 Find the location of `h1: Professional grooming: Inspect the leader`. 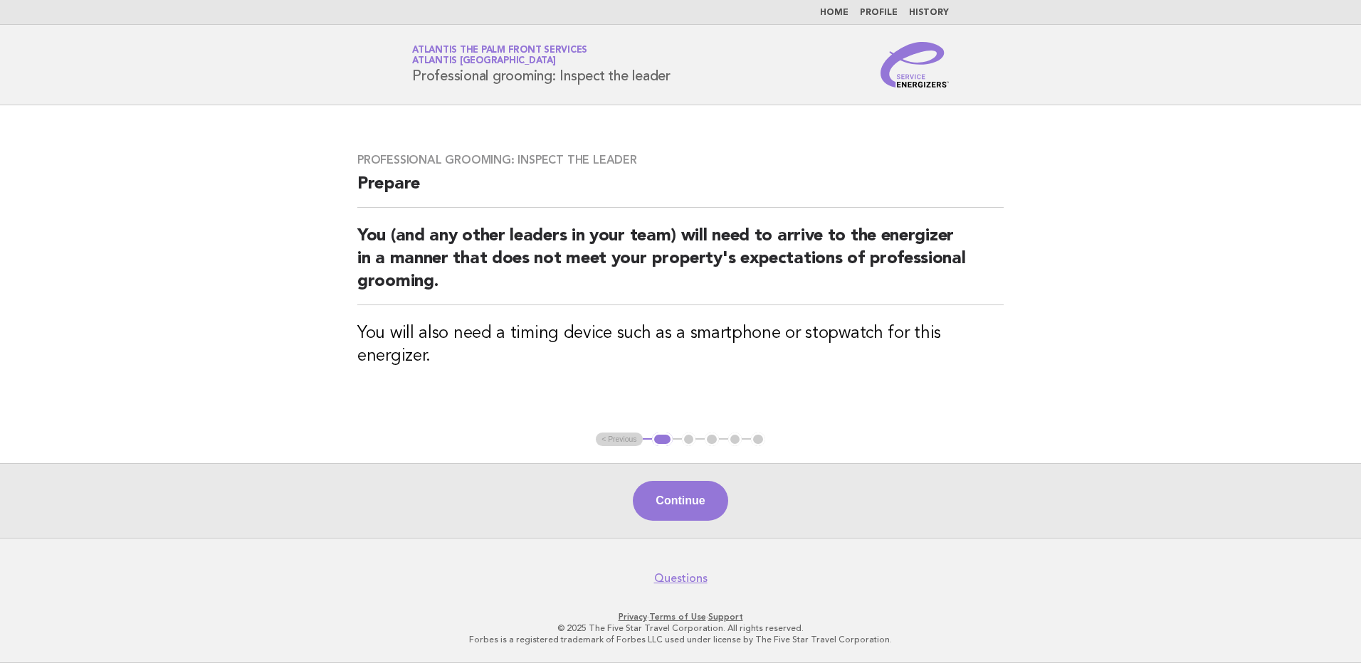

h1: Professional grooming: Inspect the leader is located at coordinates (541, 65).